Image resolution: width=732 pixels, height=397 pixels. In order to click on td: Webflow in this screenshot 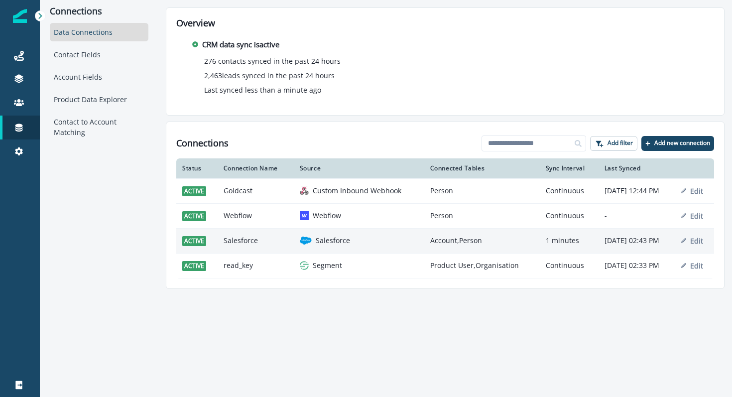, I will do `click(256, 216)`.